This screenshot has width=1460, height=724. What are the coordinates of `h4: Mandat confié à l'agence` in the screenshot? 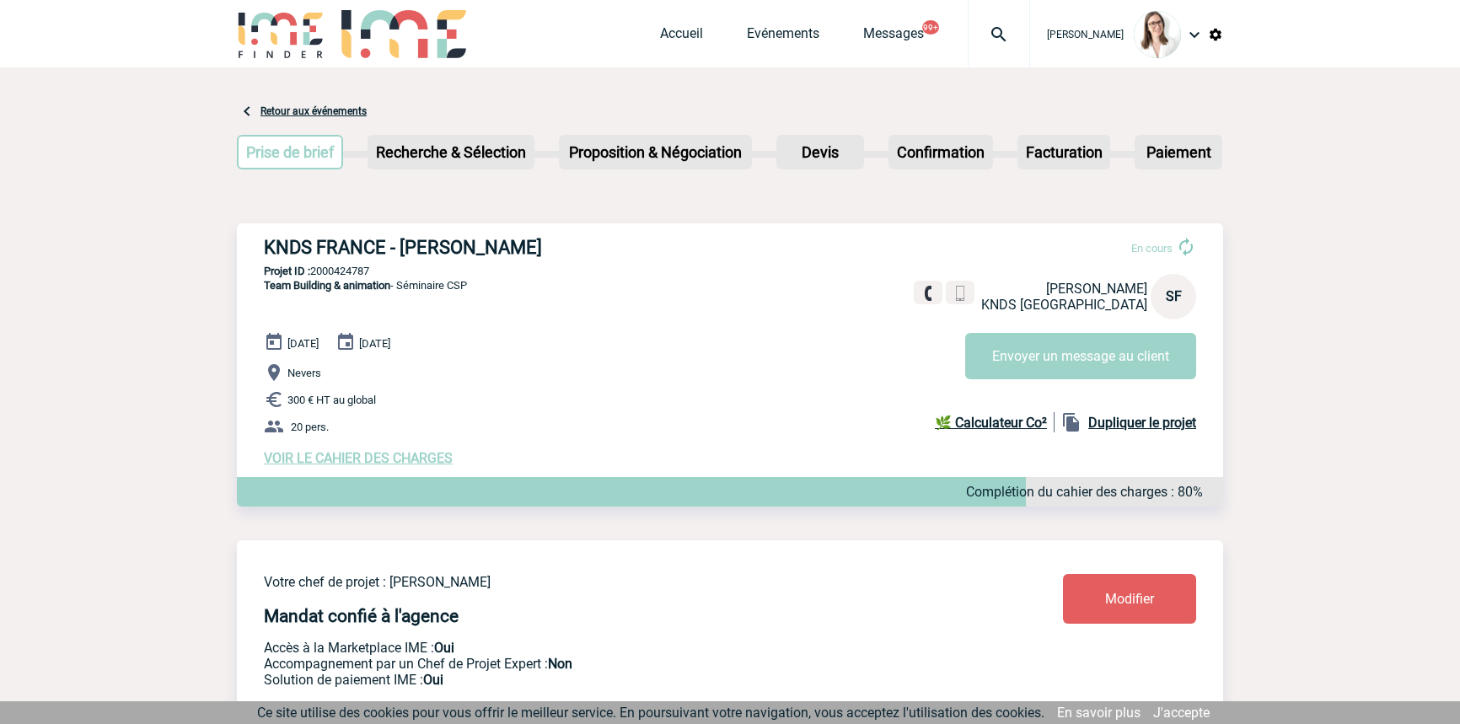 It's located at (361, 616).